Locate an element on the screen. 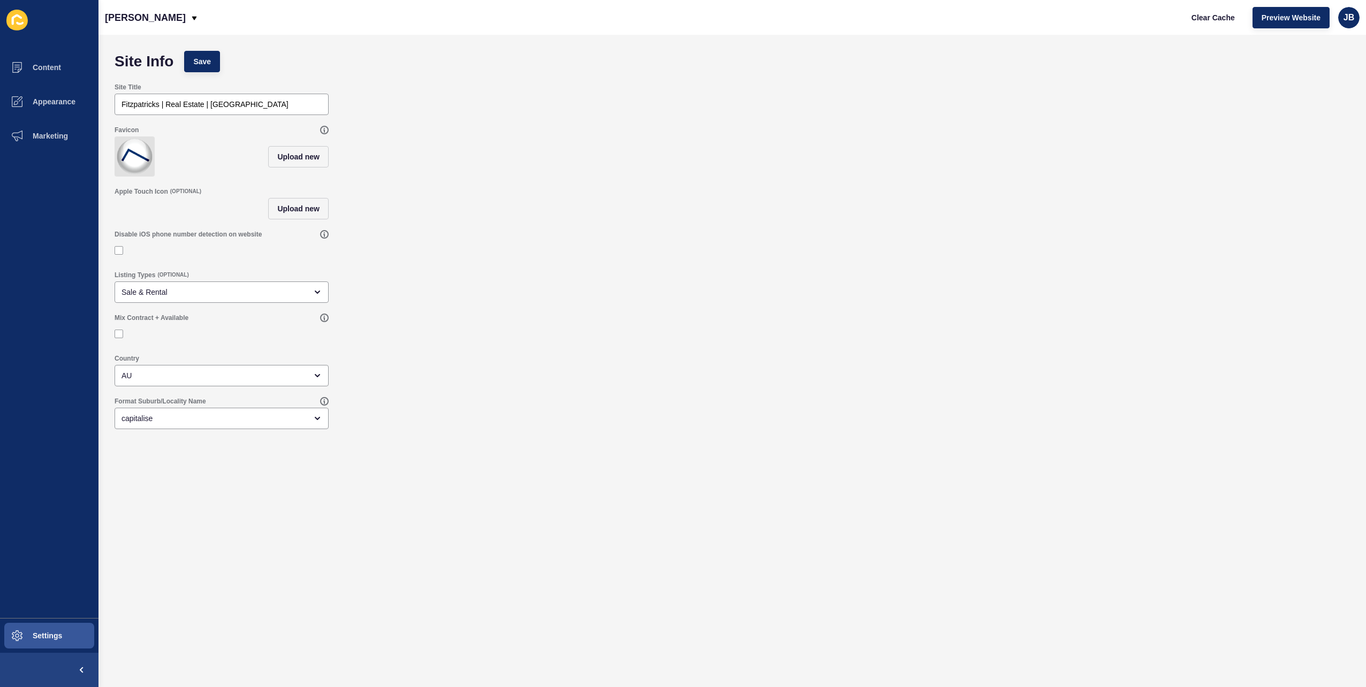 The height and width of the screenshot is (687, 1366). label: Country is located at coordinates (127, 359).